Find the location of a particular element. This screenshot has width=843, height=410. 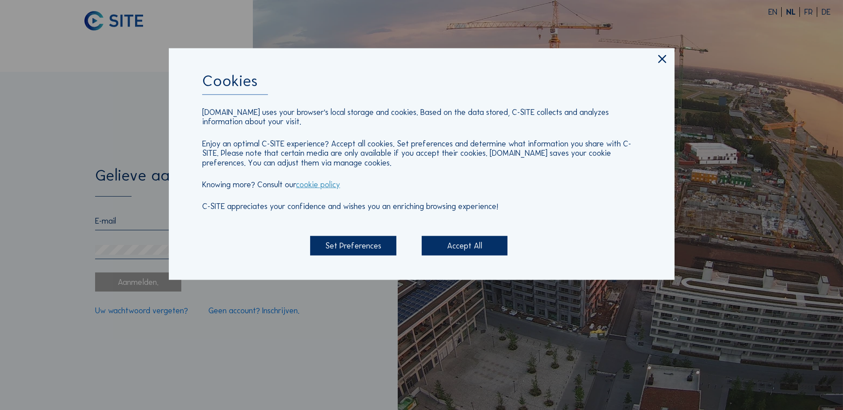

p: C-SITE appreciates your confidence and wishes you an enriching browsing experience! is located at coordinates (421, 207).